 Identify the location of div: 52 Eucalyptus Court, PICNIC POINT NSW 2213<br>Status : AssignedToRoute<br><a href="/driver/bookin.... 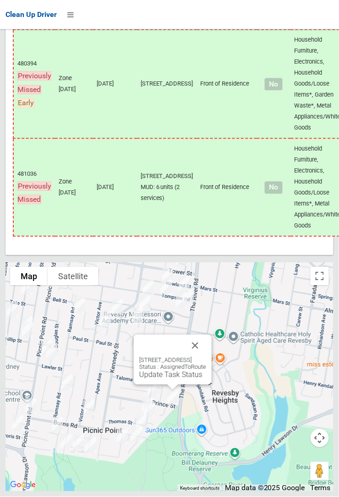
(78, 443).